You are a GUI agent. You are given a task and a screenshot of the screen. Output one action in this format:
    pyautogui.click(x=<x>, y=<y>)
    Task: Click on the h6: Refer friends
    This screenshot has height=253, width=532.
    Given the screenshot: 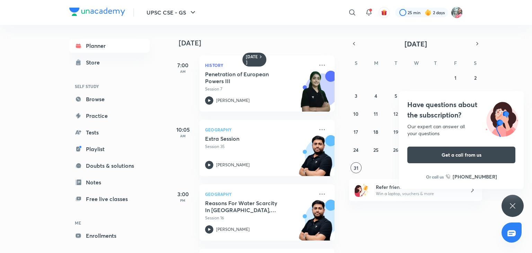 What is the action you would take?
    pyautogui.click(x=419, y=187)
    